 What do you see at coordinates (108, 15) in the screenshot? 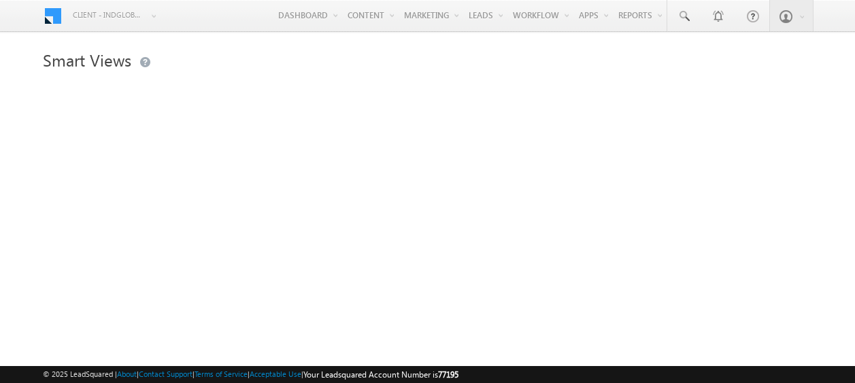
I see `span: Client - indglobal2 (77195)` at bounding box center [108, 15].